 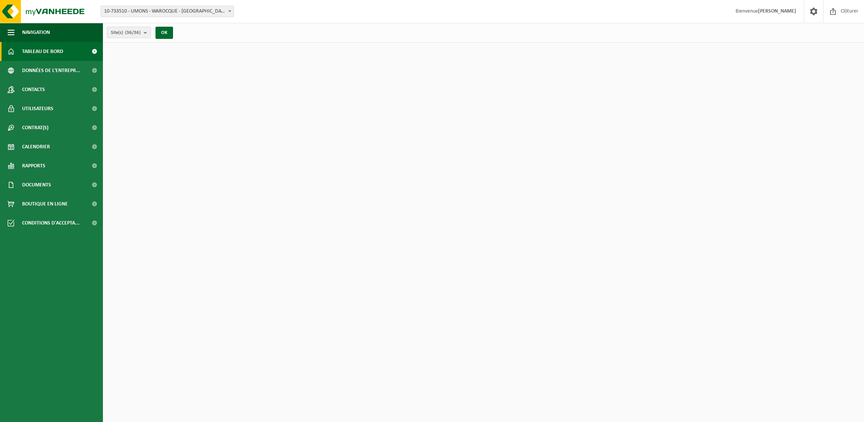 I want to click on span: Utilisateurs, so click(x=38, y=109).